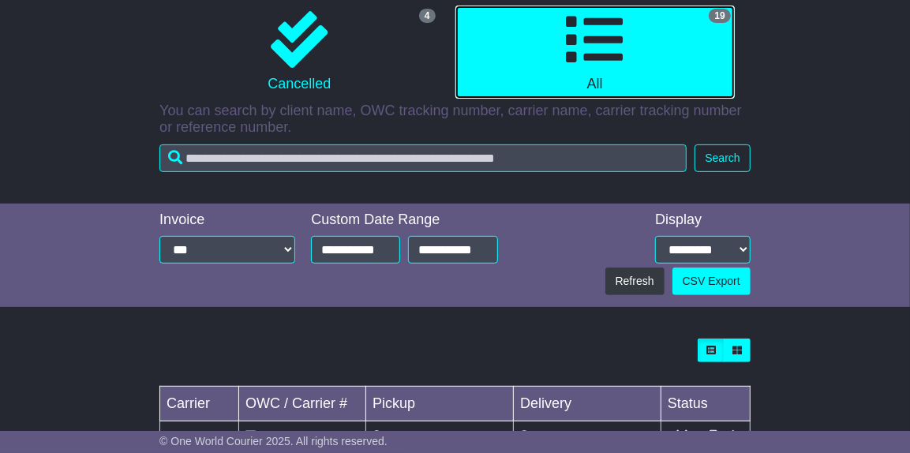  Describe the element at coordinates (711, 281) in the screenshot. I see `a: CSV Export` at that location.